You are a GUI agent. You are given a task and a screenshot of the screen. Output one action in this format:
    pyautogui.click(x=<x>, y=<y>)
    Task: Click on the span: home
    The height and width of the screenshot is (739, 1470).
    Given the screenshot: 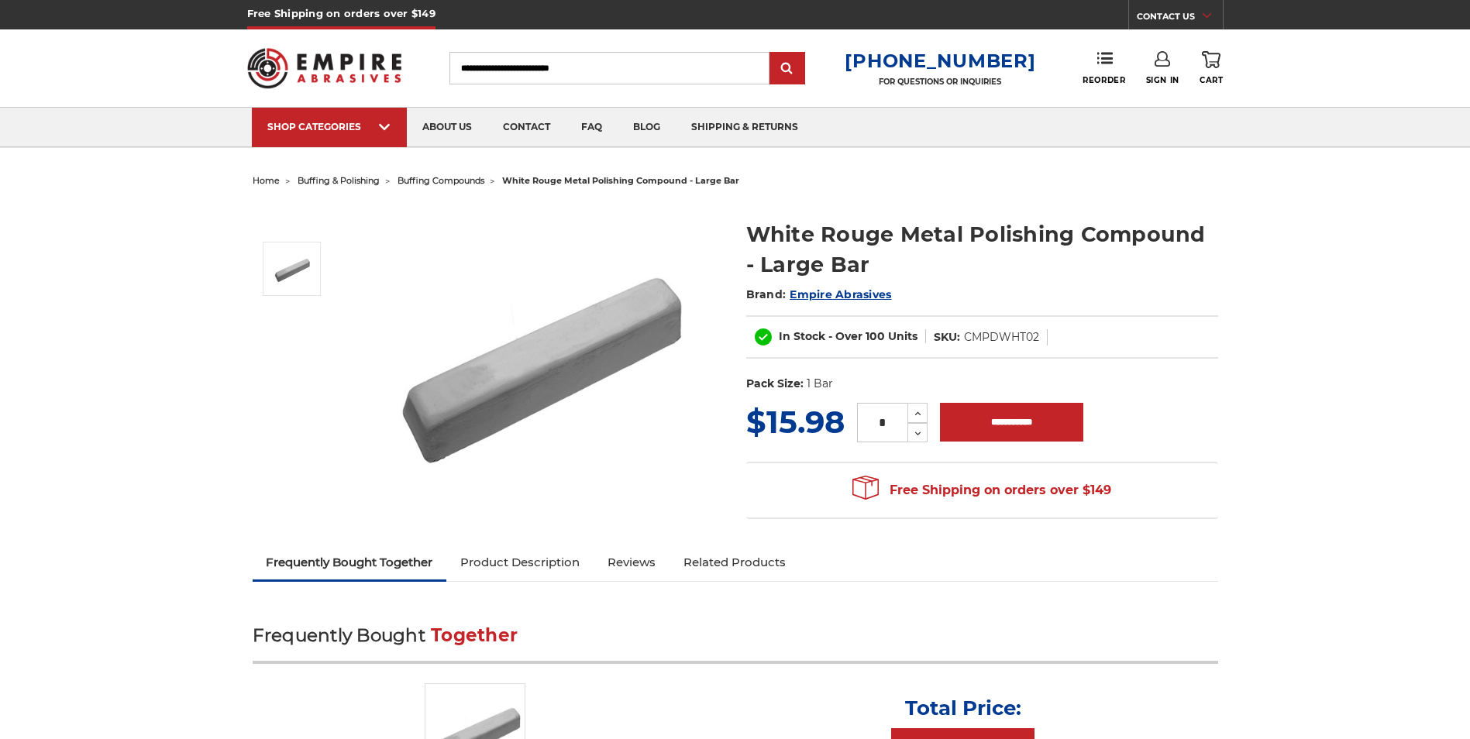 What is the action you would take?
    pyautogui.click(x=266, y=181)
    